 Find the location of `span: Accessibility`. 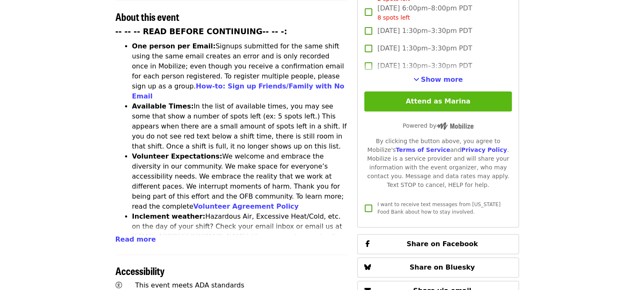

span: Accessibility is located at coordinates (140, 270).